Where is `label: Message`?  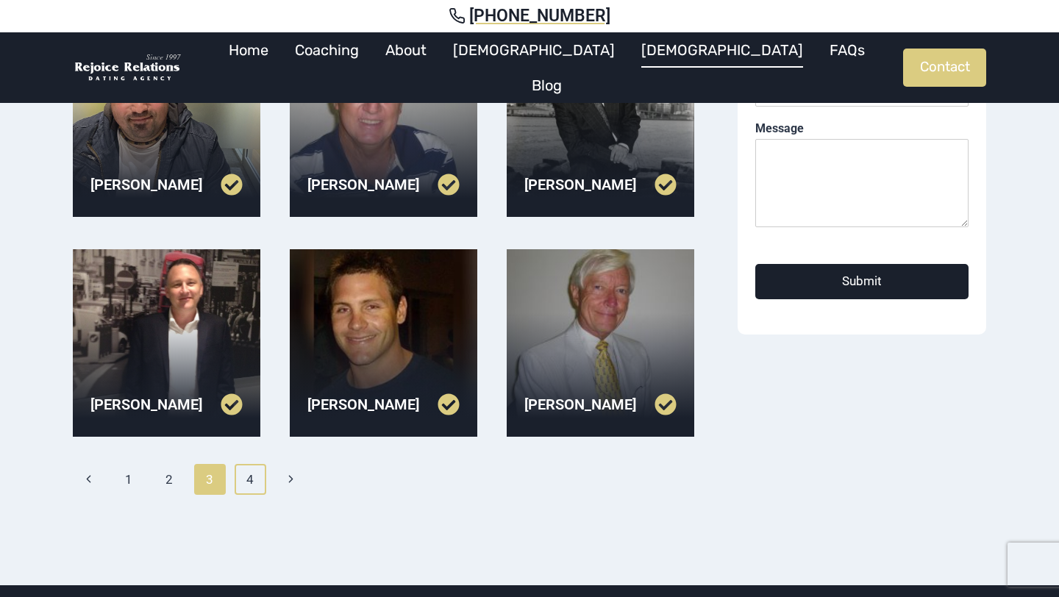 label: Message is located at coordinates (862, 129).